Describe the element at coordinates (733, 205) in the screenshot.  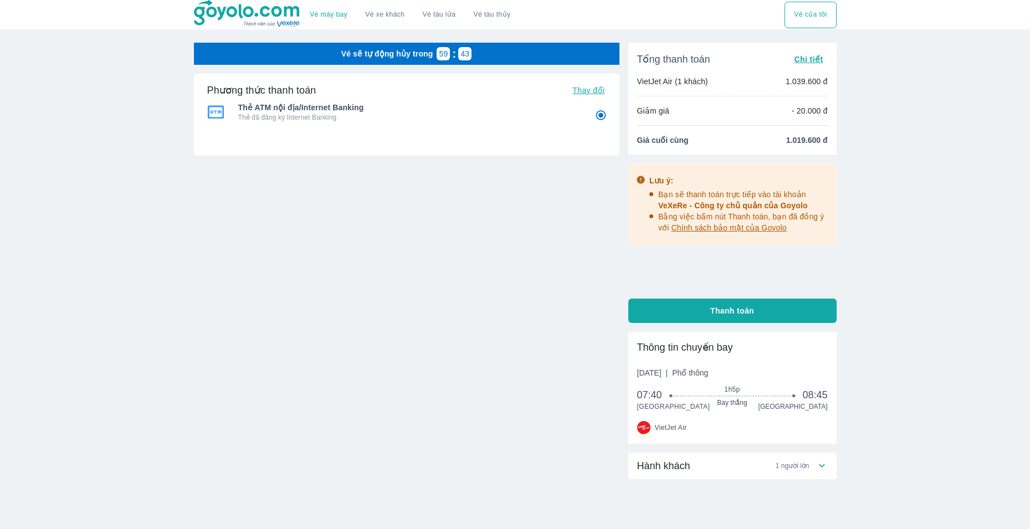
I see `span: VeXeRe - Công ty chủ quản của Goyolo` at that location.